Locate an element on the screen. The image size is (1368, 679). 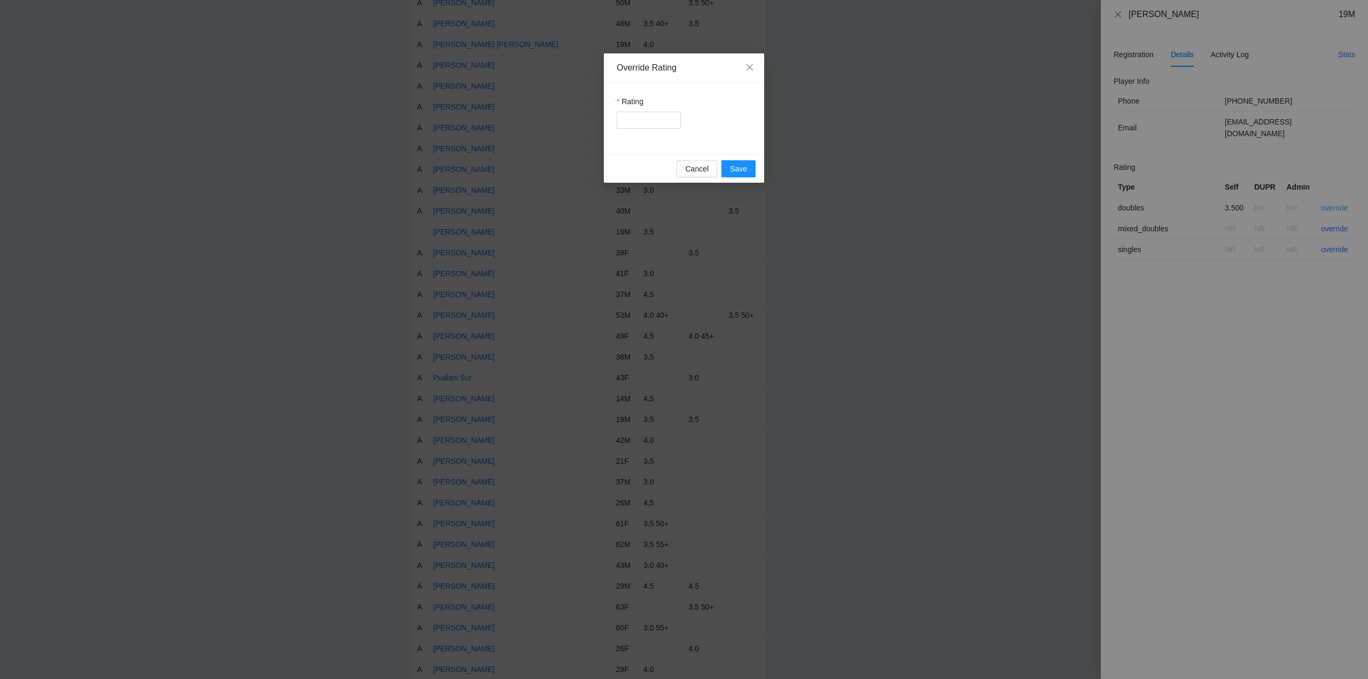
label: Rating is located at coordinates (630, 102).